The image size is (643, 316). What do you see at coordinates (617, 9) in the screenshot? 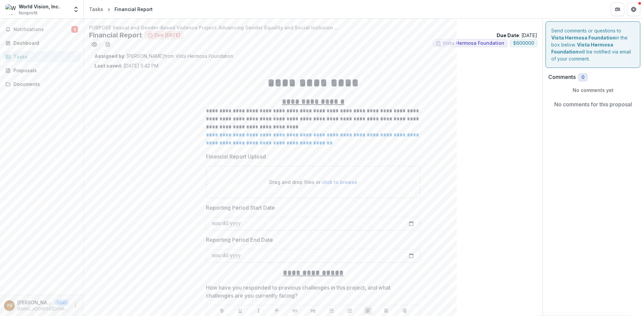
I see `button: Partners` at bounding box center [617, 9].